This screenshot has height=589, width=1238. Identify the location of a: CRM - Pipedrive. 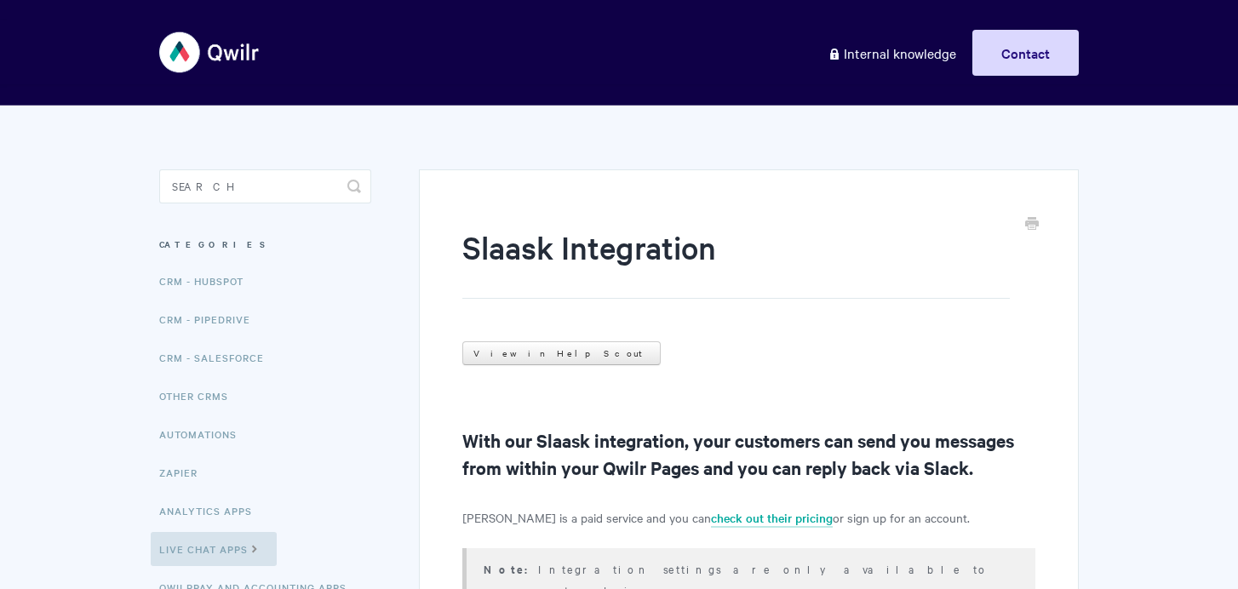
(211, 319).